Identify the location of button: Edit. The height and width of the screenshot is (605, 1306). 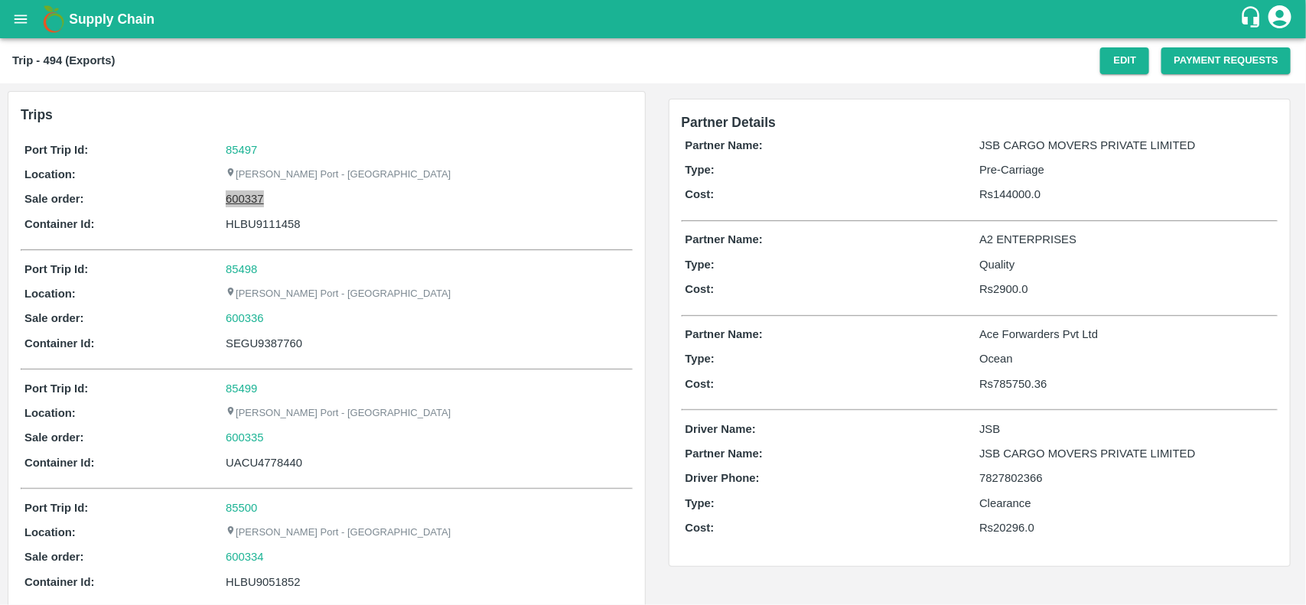
(1125, 60).